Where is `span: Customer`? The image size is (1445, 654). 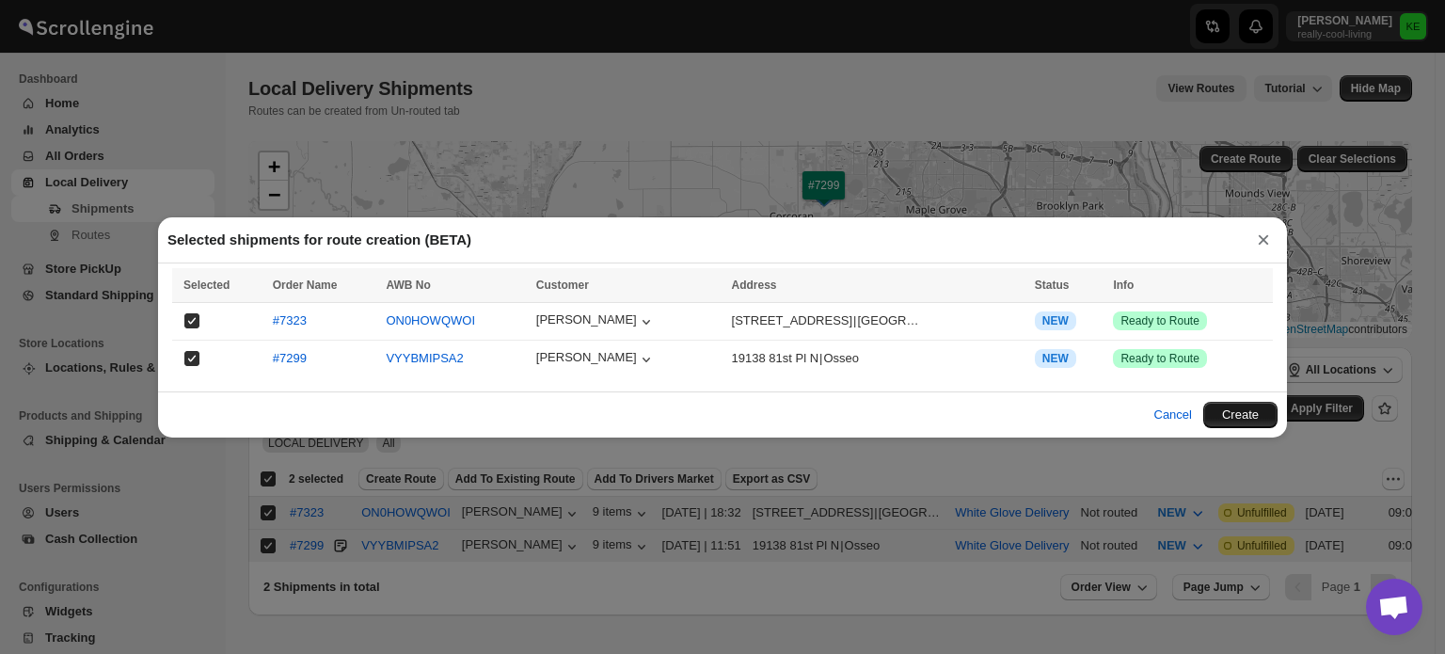
span: Customer is located at coordinates (562, 285).